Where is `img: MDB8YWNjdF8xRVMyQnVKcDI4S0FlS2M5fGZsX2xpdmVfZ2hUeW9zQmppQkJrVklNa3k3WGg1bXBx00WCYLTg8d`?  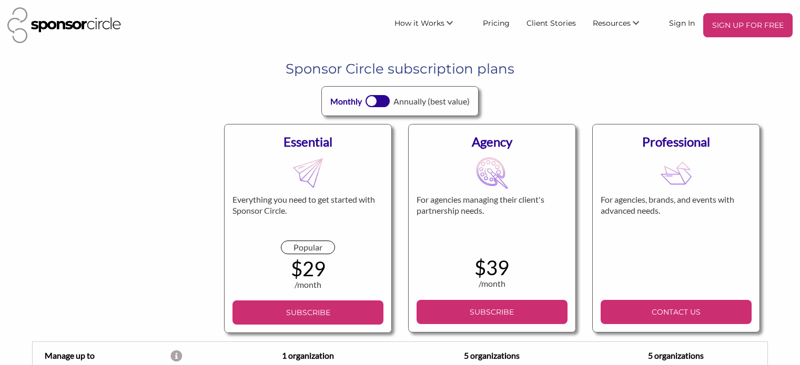
img: MDB8YWNjdF8xRVMyQnVKcDI4S0FlS2M5fGZsX2xpdmVfZ2hUeW9zQmppQkJrVklNa3k3WGg1bXBx00WCYLTg8d is located at coordinates (308, 173).